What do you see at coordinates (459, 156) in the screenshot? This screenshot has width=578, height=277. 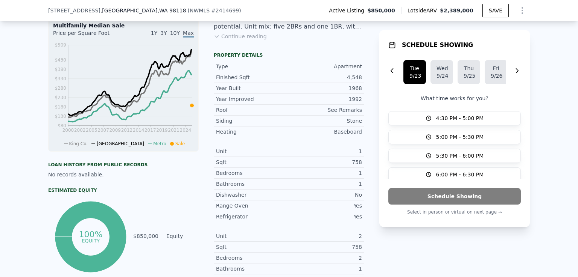 I see `span: 5:30 PM - 6:00 PM` at bounding box center [459, 156].